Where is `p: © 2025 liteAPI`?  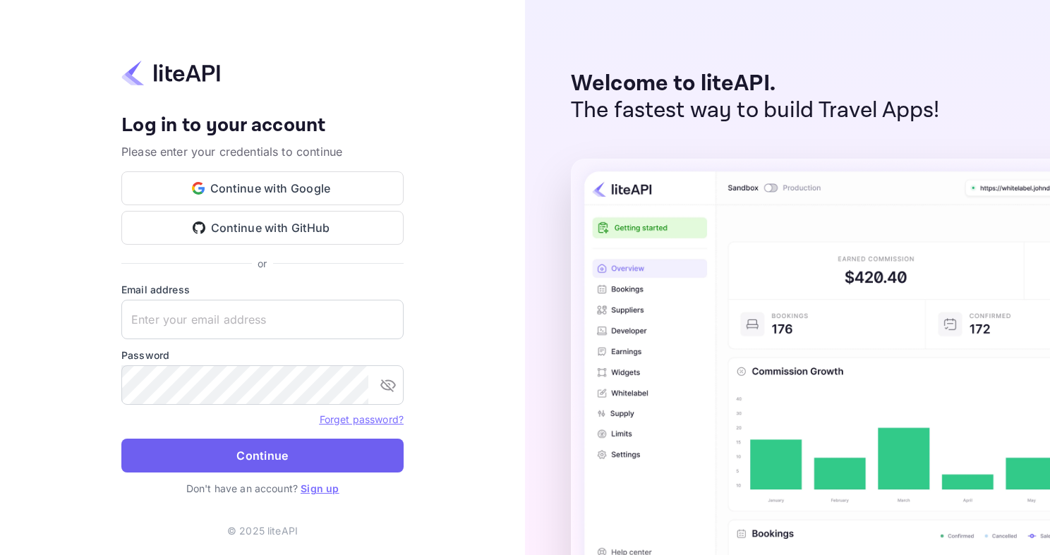 p: © 2025 liteAPI is located at coordinates (262, 531).